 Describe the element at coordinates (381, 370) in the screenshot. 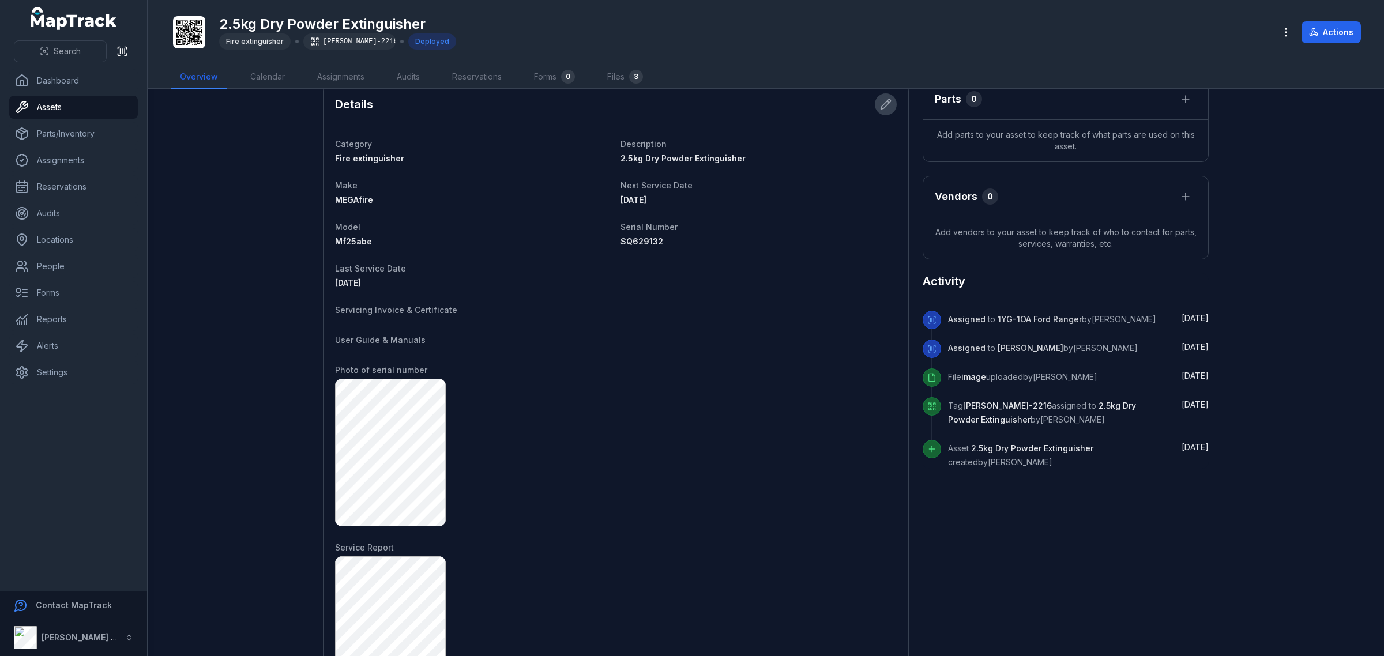

I see `span: Photo of serial number` at that location.